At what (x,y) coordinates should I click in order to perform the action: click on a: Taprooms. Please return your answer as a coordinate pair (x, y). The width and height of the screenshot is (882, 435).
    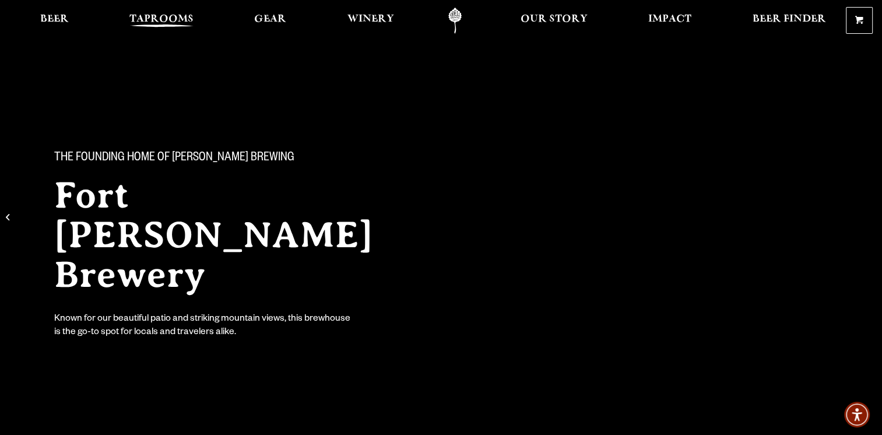
    Looking at the image, I should click on (162, 20).